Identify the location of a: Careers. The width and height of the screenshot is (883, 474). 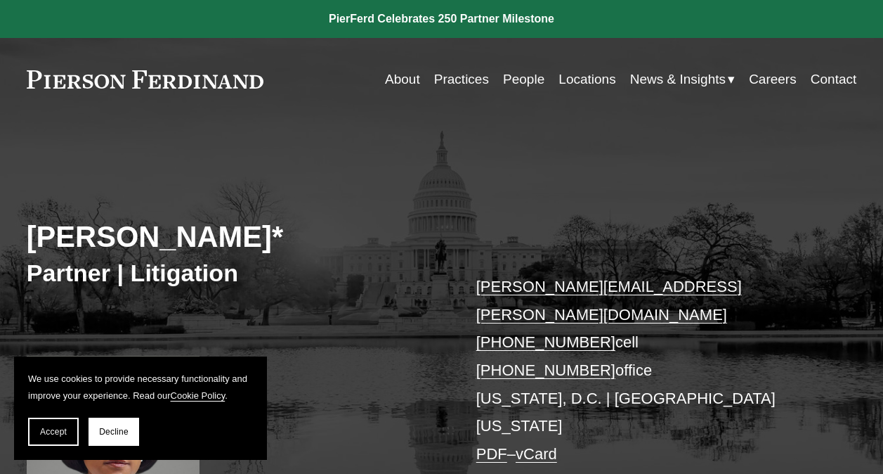
(773, 79).